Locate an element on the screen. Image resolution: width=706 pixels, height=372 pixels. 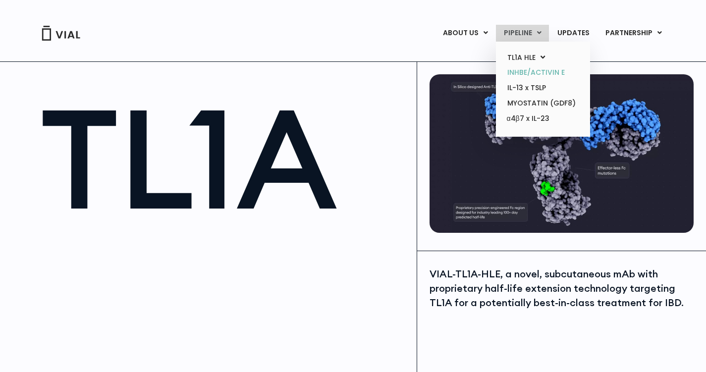
a: α4β7 x IL-23 is located at coordinates (543, 119).